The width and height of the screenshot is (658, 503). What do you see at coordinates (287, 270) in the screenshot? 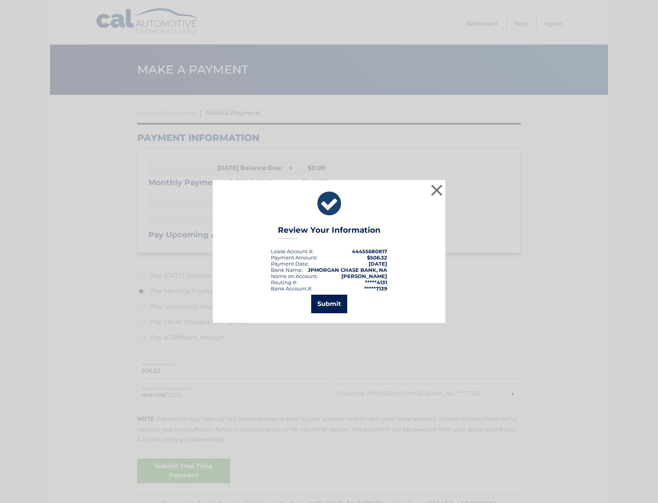
I see `div: Bank Name:` at bounding box center [287, 270].